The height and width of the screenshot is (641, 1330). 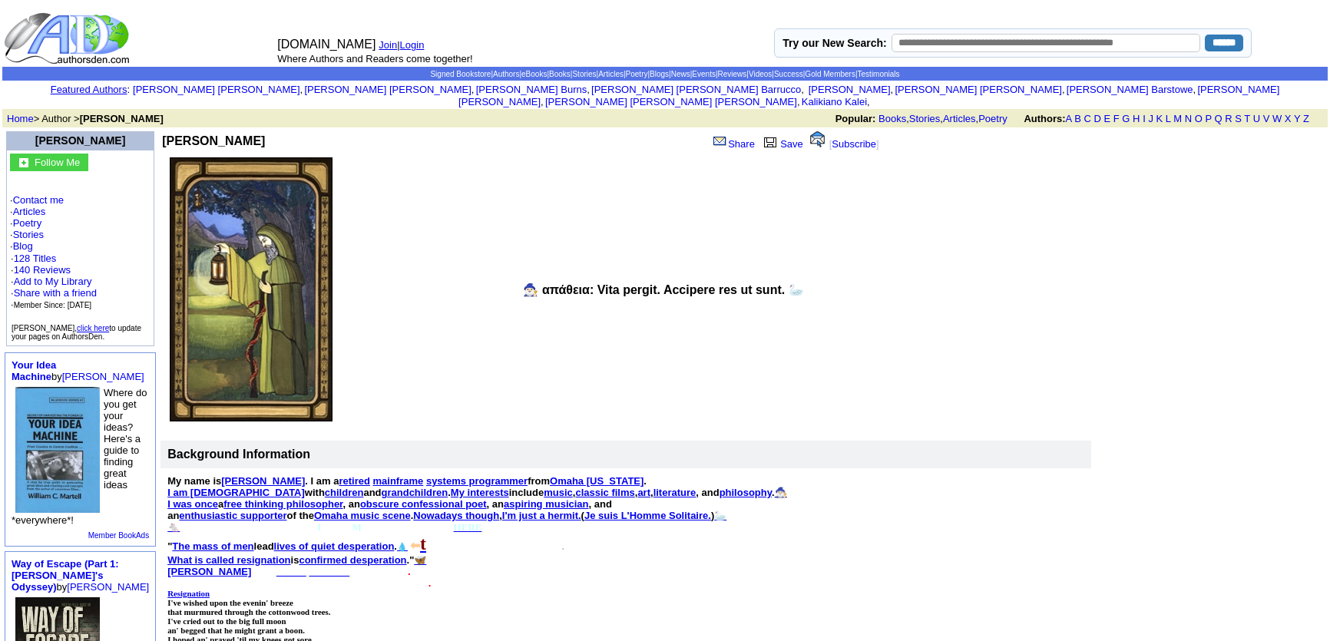 I want to click on a: literature, so click(x=675, y=492).